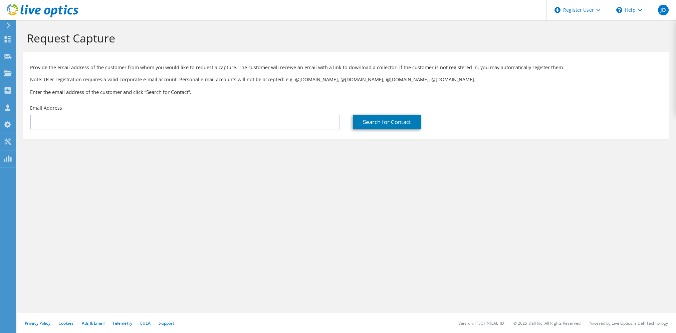  What do you see at coordinates (628, 322) in the screenshot?
I see `li: Powered by Live Optics, a Dell Technology` at bounding box center [628, 322].